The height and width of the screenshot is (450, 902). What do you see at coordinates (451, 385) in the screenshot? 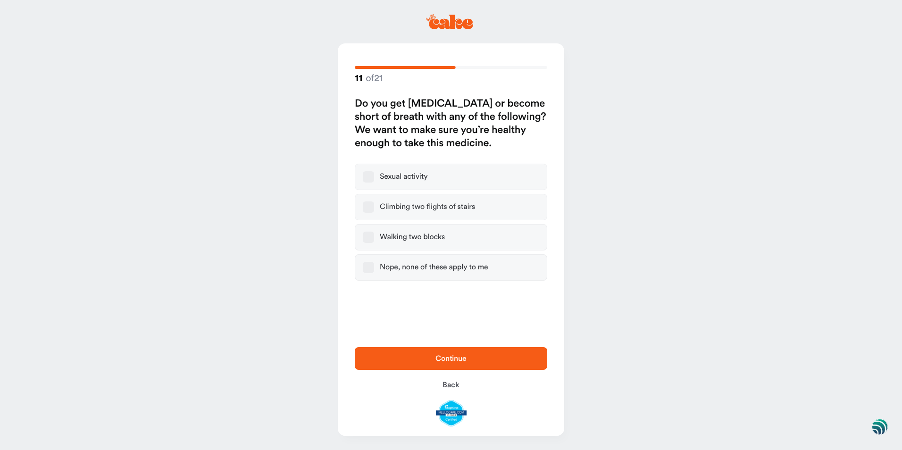
I see `span: Back` at bounding box center [451, 385].